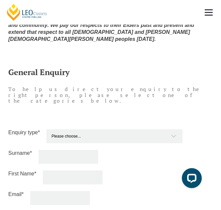  Describe the element at coordinates (111, 72) in the screenshot. I see `h2: General Enquiry` at that location.